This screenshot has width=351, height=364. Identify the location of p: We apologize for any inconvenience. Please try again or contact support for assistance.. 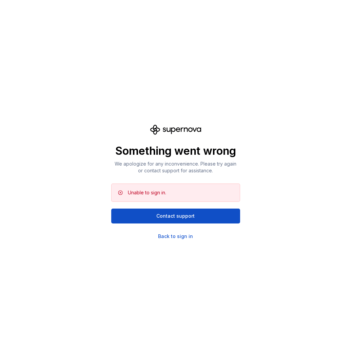
(175, 167).